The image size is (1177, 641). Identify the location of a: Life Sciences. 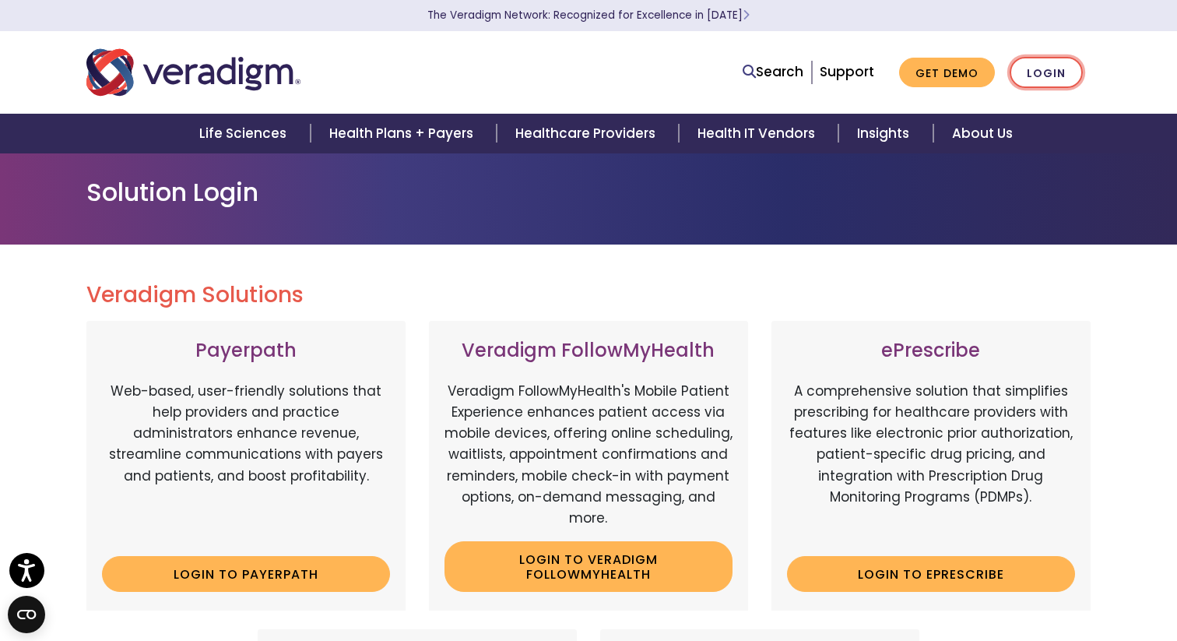
(245, 133).